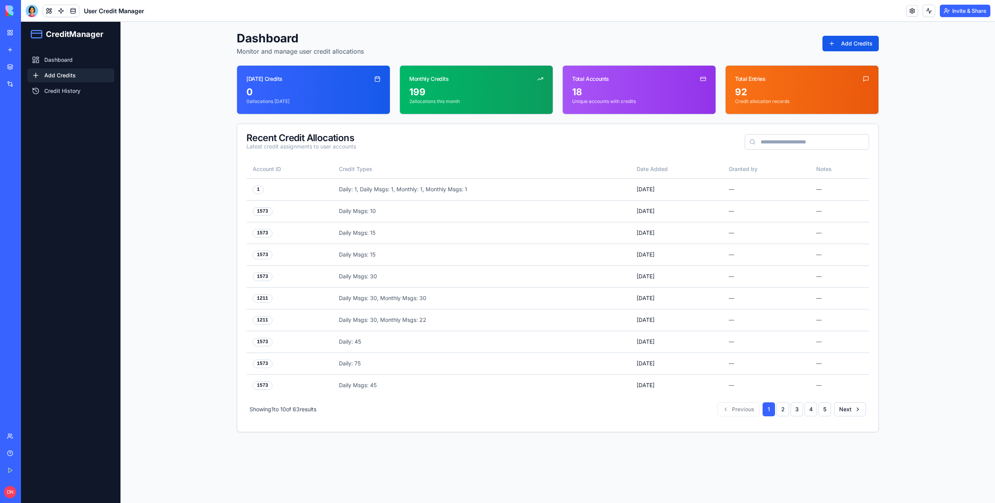 The width and height of the screenshot is (995, 503). I want to click on p: Unique accounts with credits, so click(618, 80).